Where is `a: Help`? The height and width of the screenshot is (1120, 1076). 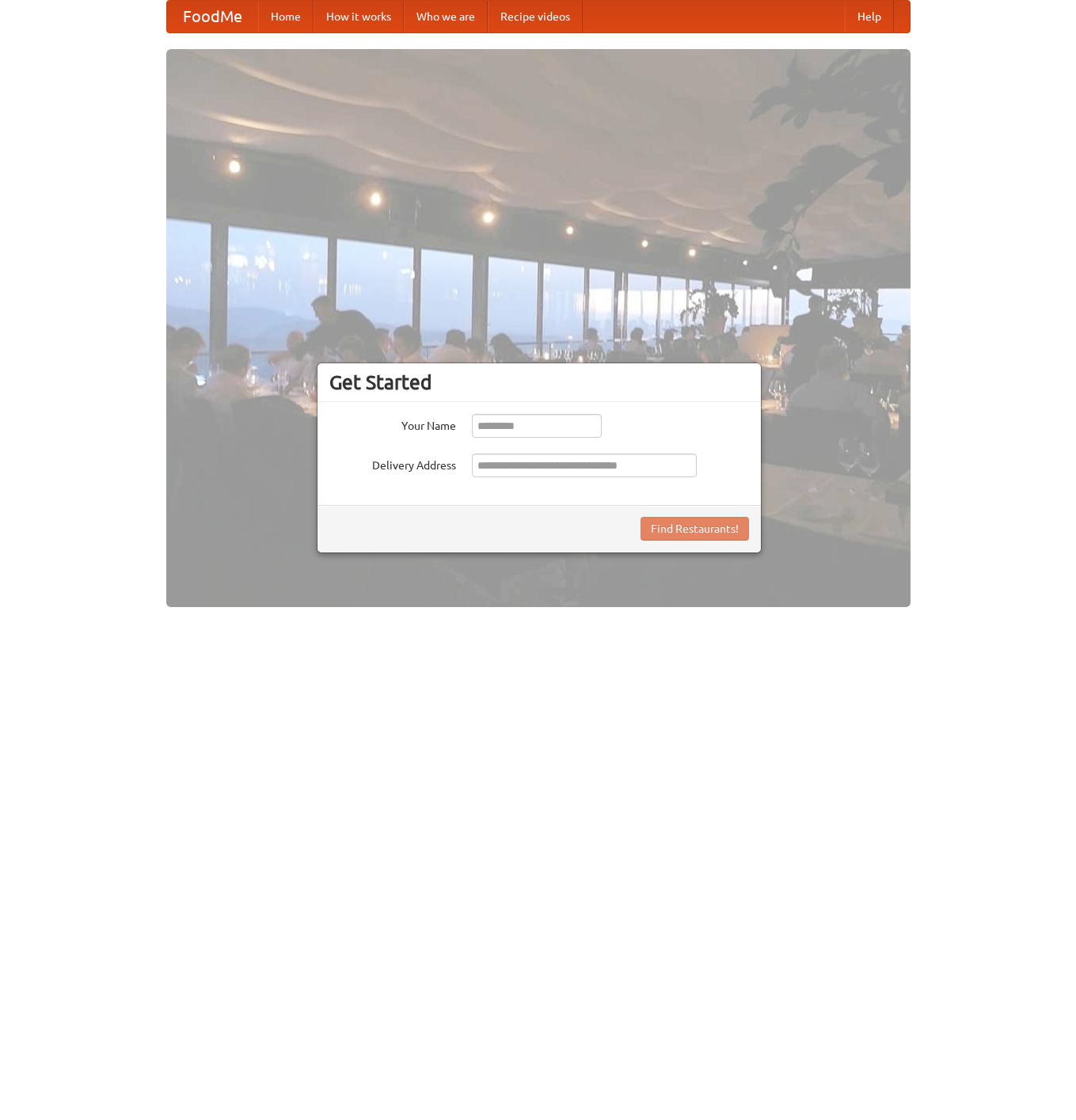 a: Help is located at coordinates (869, 17).